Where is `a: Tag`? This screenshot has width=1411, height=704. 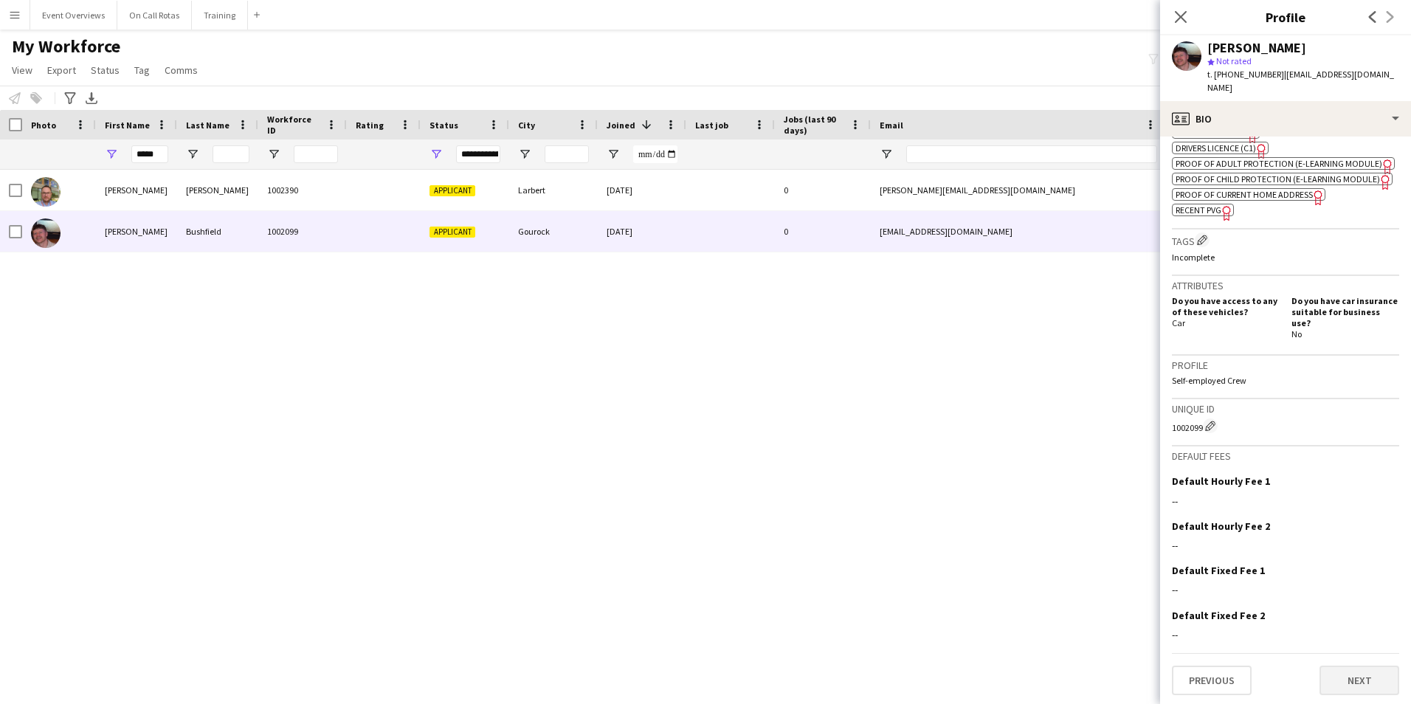
a: Tag is located at coordinates (142, 70).